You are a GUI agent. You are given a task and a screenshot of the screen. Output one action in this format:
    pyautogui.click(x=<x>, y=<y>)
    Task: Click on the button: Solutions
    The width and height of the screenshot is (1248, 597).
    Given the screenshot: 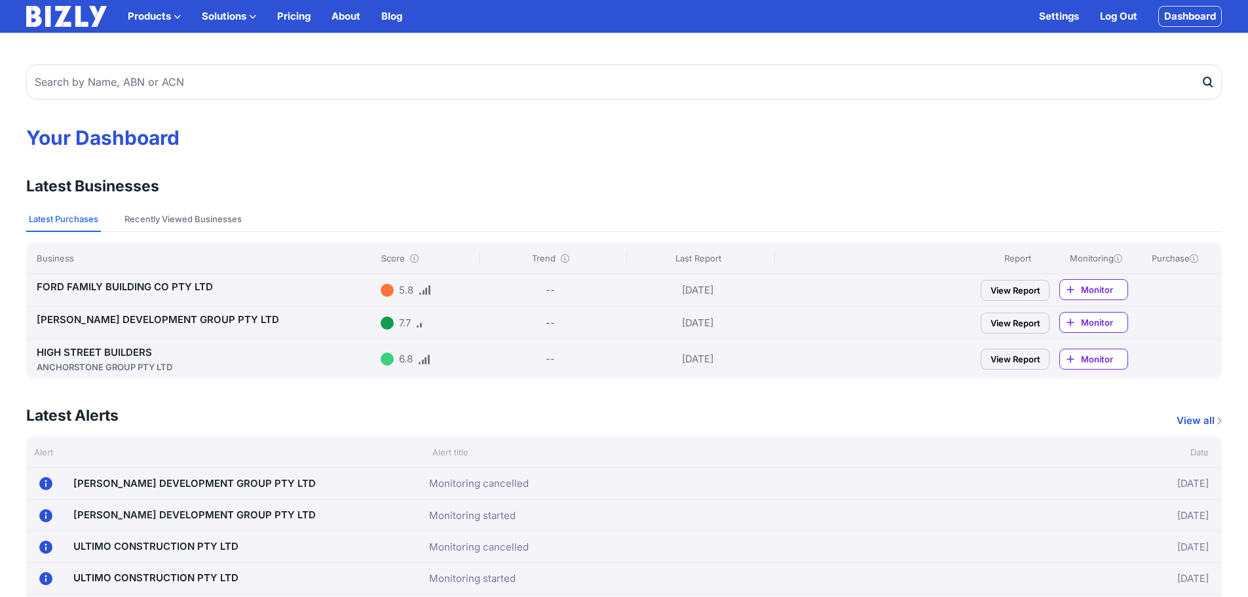 What is the action you would take?
    pyautogui.click(x=229, y=16)
    